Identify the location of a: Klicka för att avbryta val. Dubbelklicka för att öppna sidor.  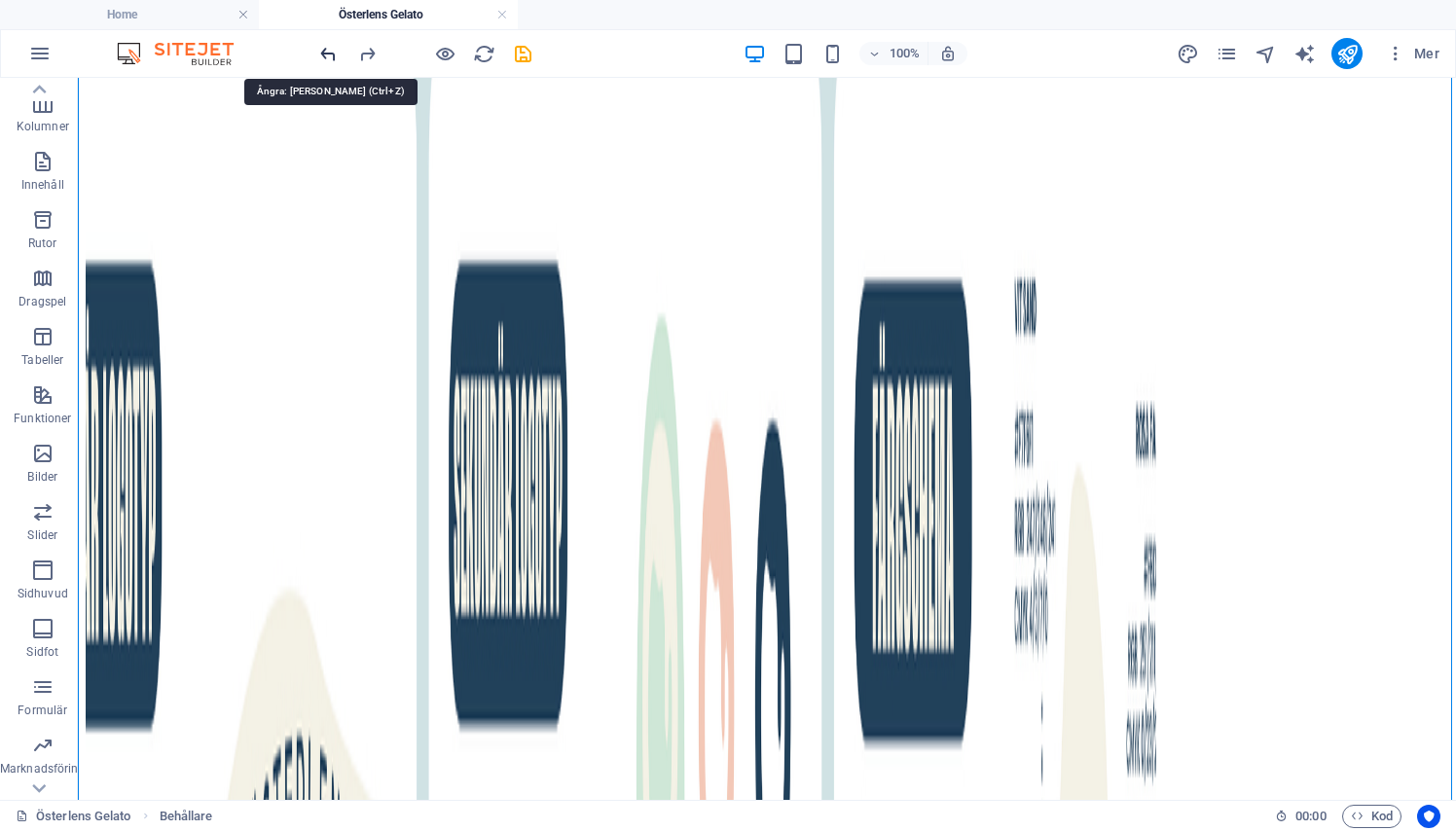
(73, 816).